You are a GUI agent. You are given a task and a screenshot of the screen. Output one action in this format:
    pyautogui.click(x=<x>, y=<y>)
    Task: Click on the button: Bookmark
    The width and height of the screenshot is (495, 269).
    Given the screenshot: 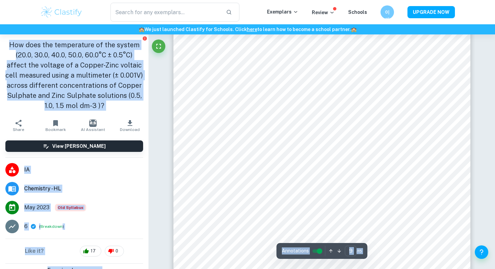 What is the action you would take?
    pyautogui.click(x=56, y=125)
    